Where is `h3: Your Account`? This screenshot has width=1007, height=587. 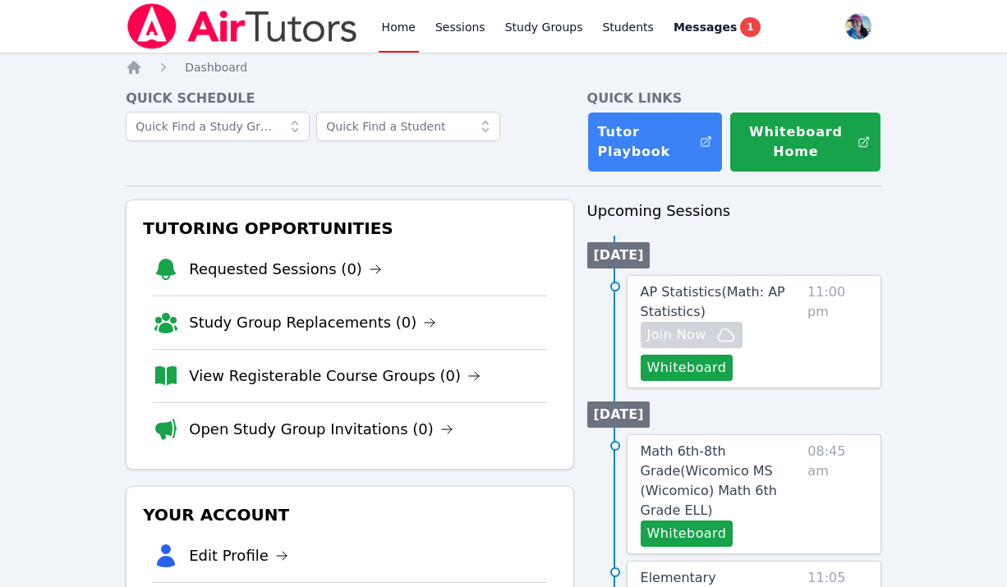 h3: Your Account is located at coordinates (349, 515).